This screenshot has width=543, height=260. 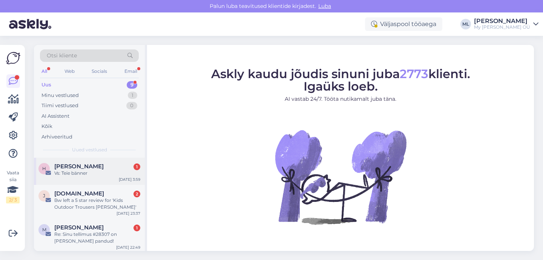 I want to click on div: Web, so click(x=69, y=71).